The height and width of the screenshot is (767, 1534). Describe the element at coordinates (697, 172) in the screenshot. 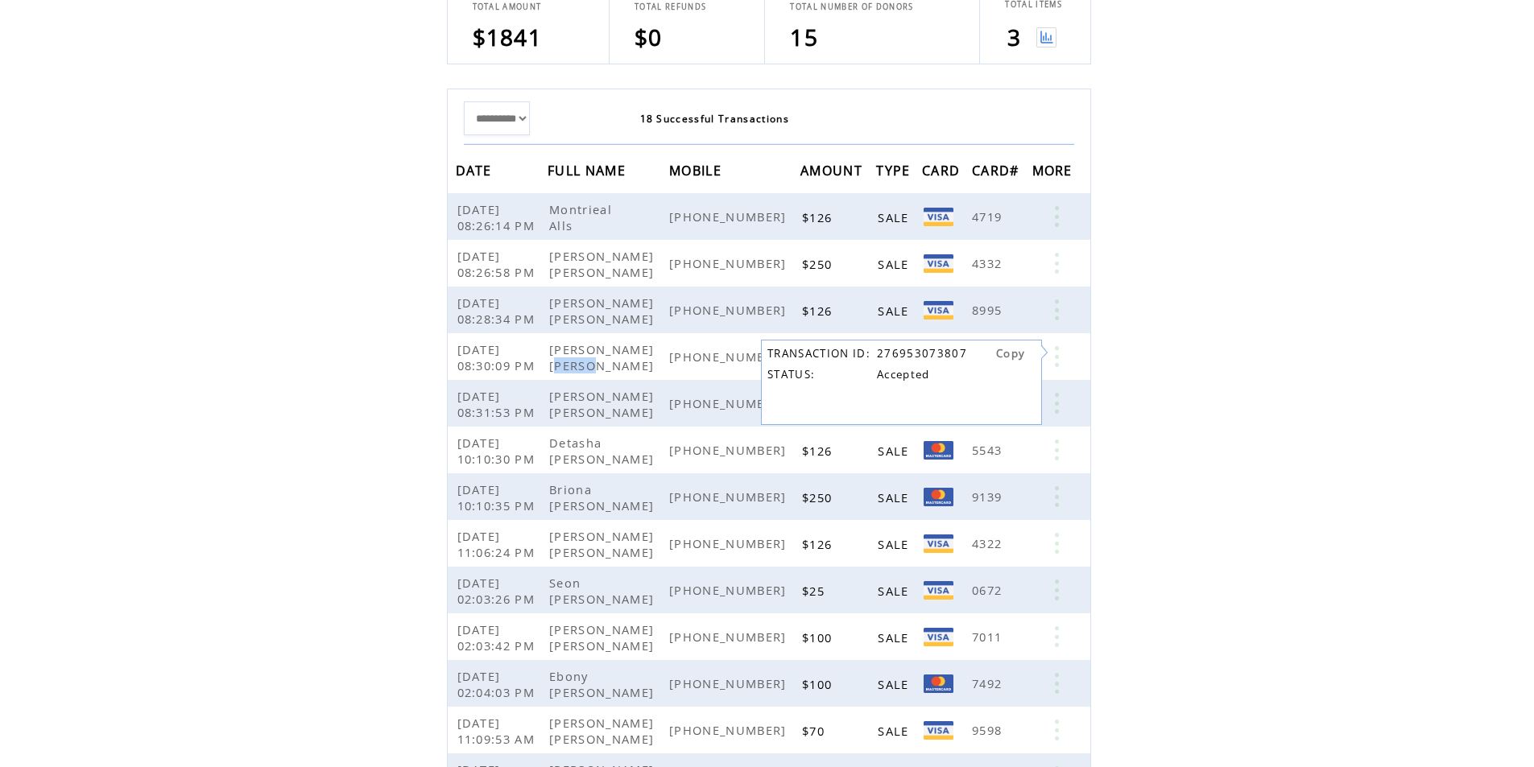

I see `span: MOBILE` at that location.